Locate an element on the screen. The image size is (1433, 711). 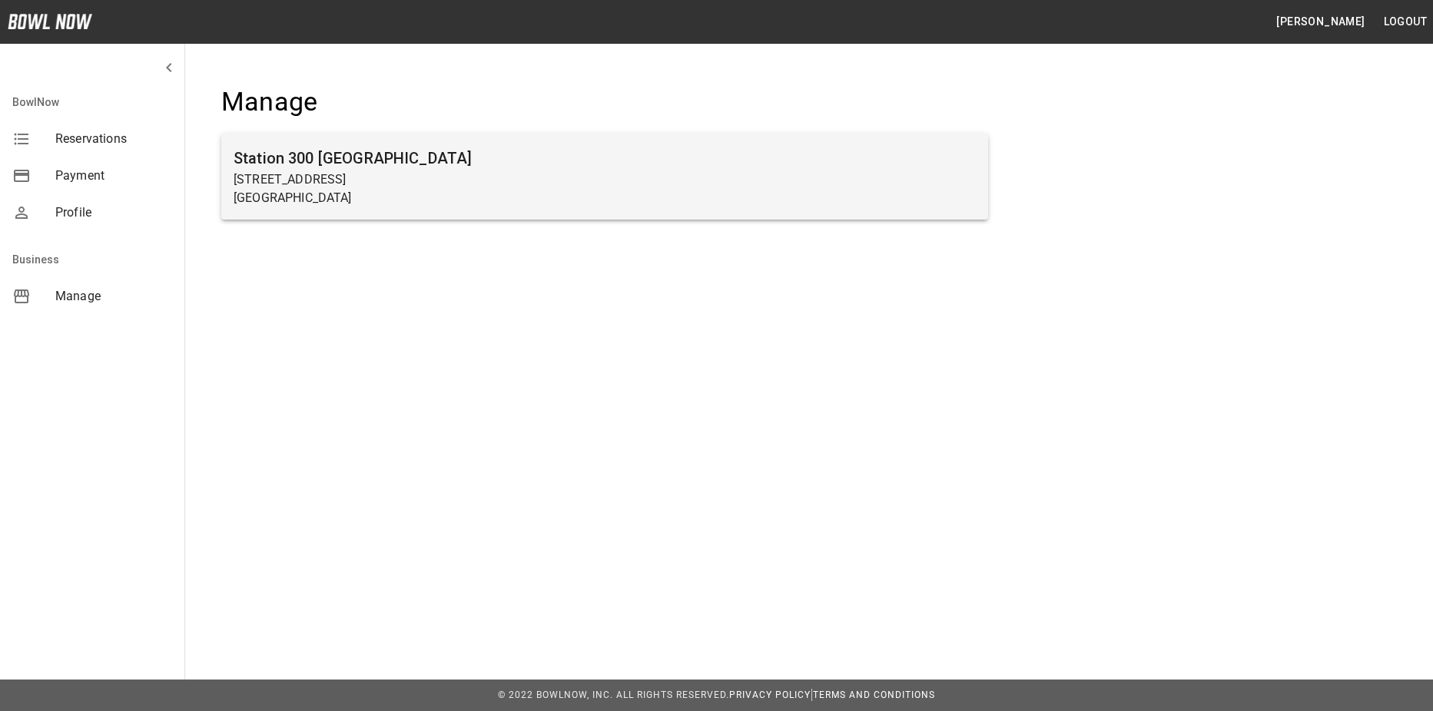
h4: Manage is located at coordinates (605, 102).